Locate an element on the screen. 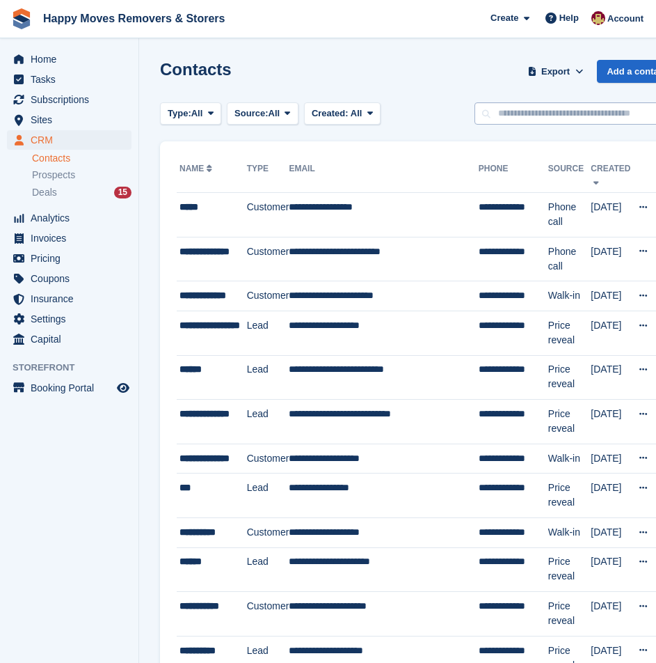 The height and width of the screenshot is (663, 656). span: Export is located at coordinates (556, 72).